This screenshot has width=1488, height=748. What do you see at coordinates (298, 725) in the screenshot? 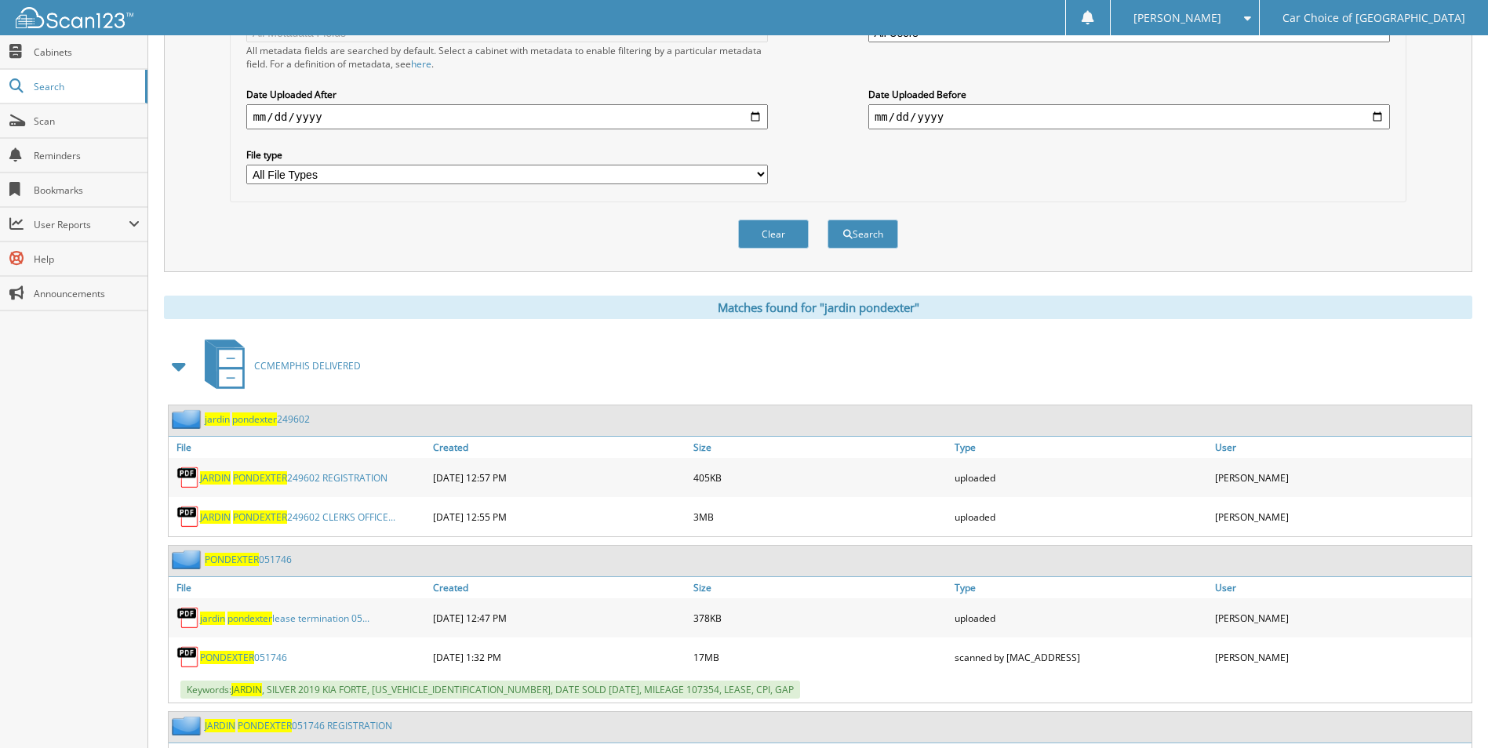
I see `a: JARDIN PONDEXTER051746 REGISTRATION` at bounding box center [298, 725].